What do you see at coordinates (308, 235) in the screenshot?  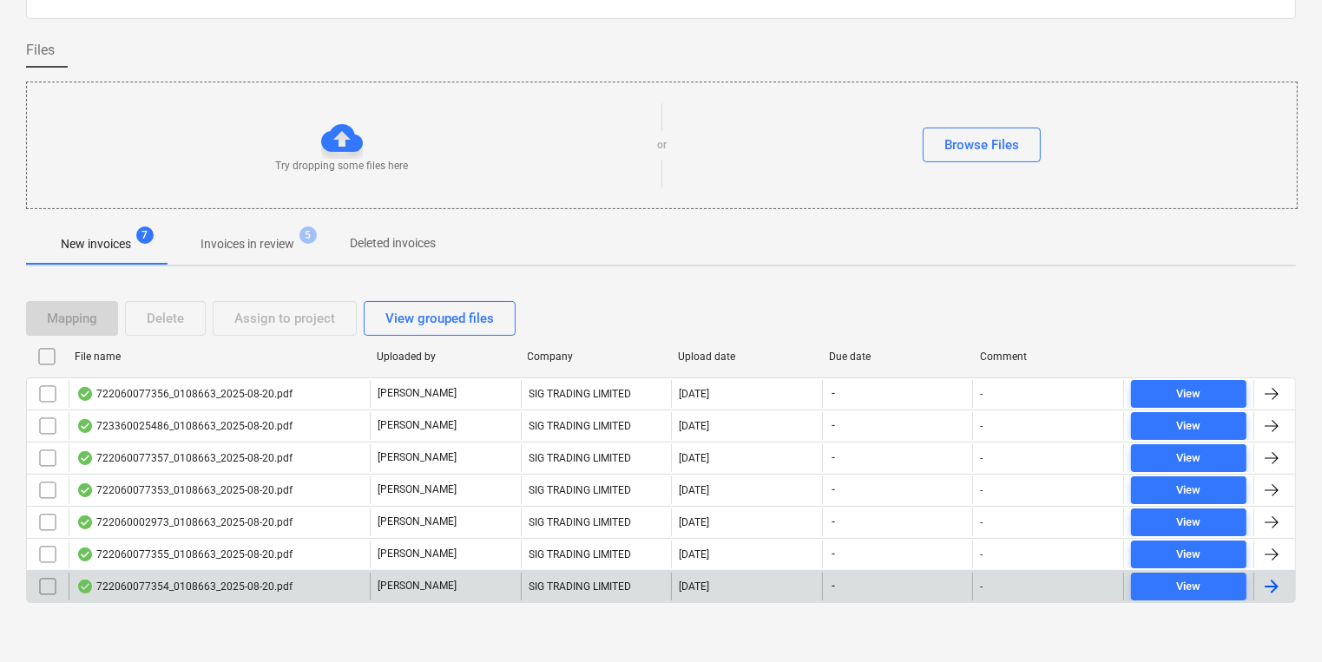 I see `span: 5` at bounding box center [308, 235].